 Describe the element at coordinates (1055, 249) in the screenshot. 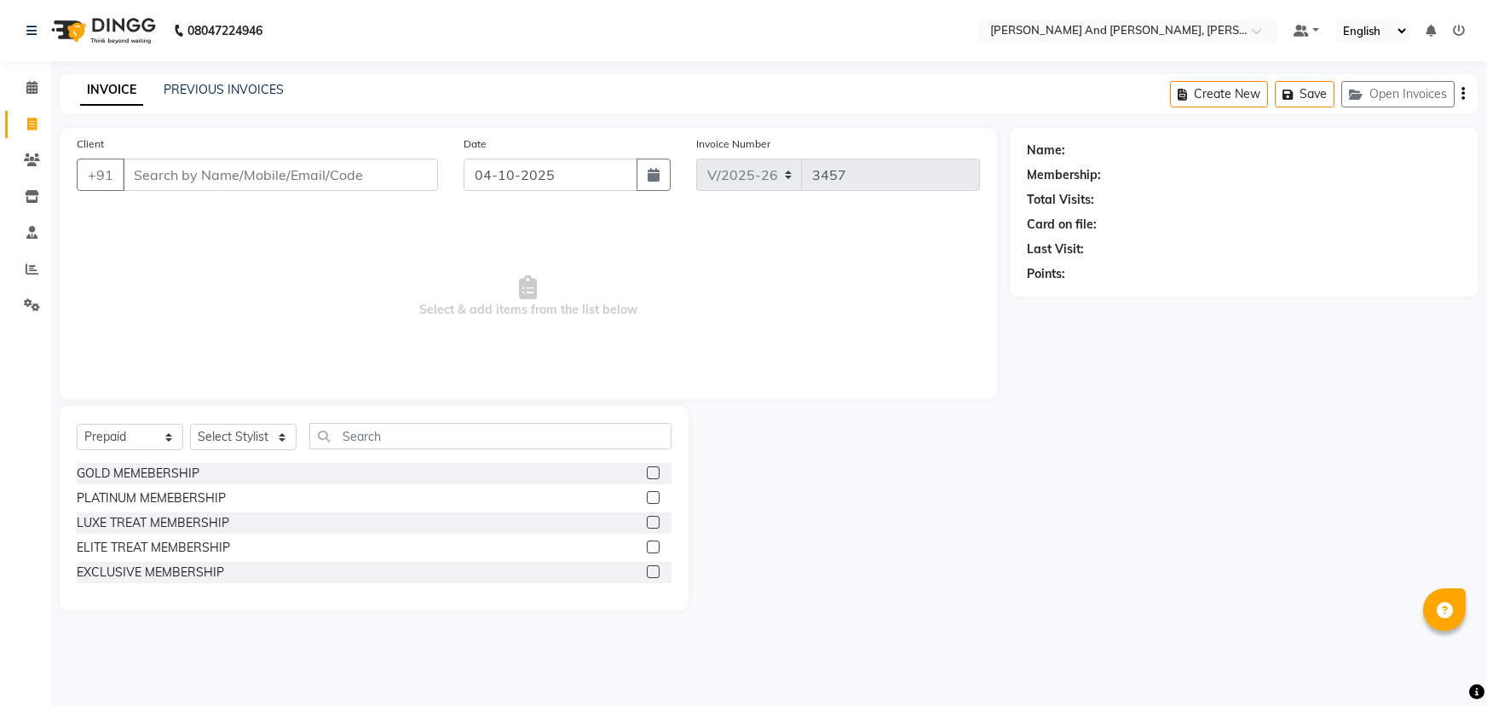

I see `div: Last Visit:` at that location.